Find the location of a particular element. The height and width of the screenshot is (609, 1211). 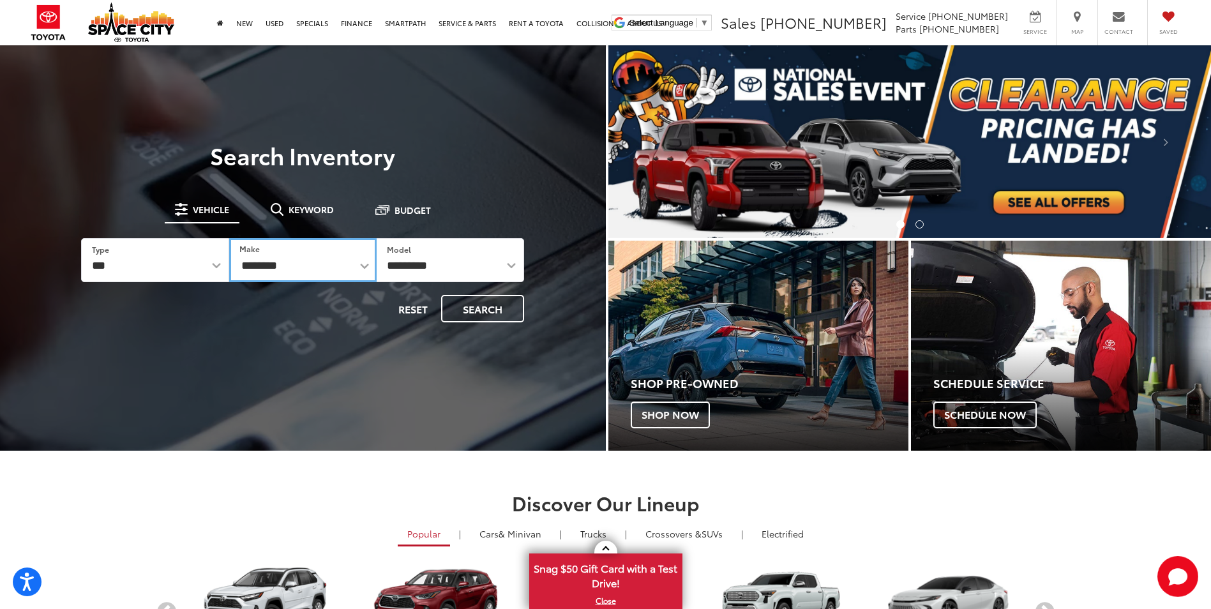

button: Click to view previous picture. is located at coordinates (653, 142).